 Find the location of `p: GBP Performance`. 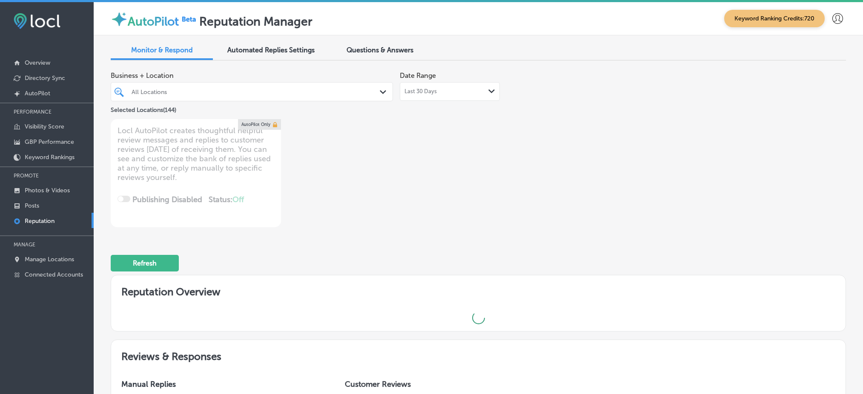

p: GBP Performance is located at coordinates (49, 142).